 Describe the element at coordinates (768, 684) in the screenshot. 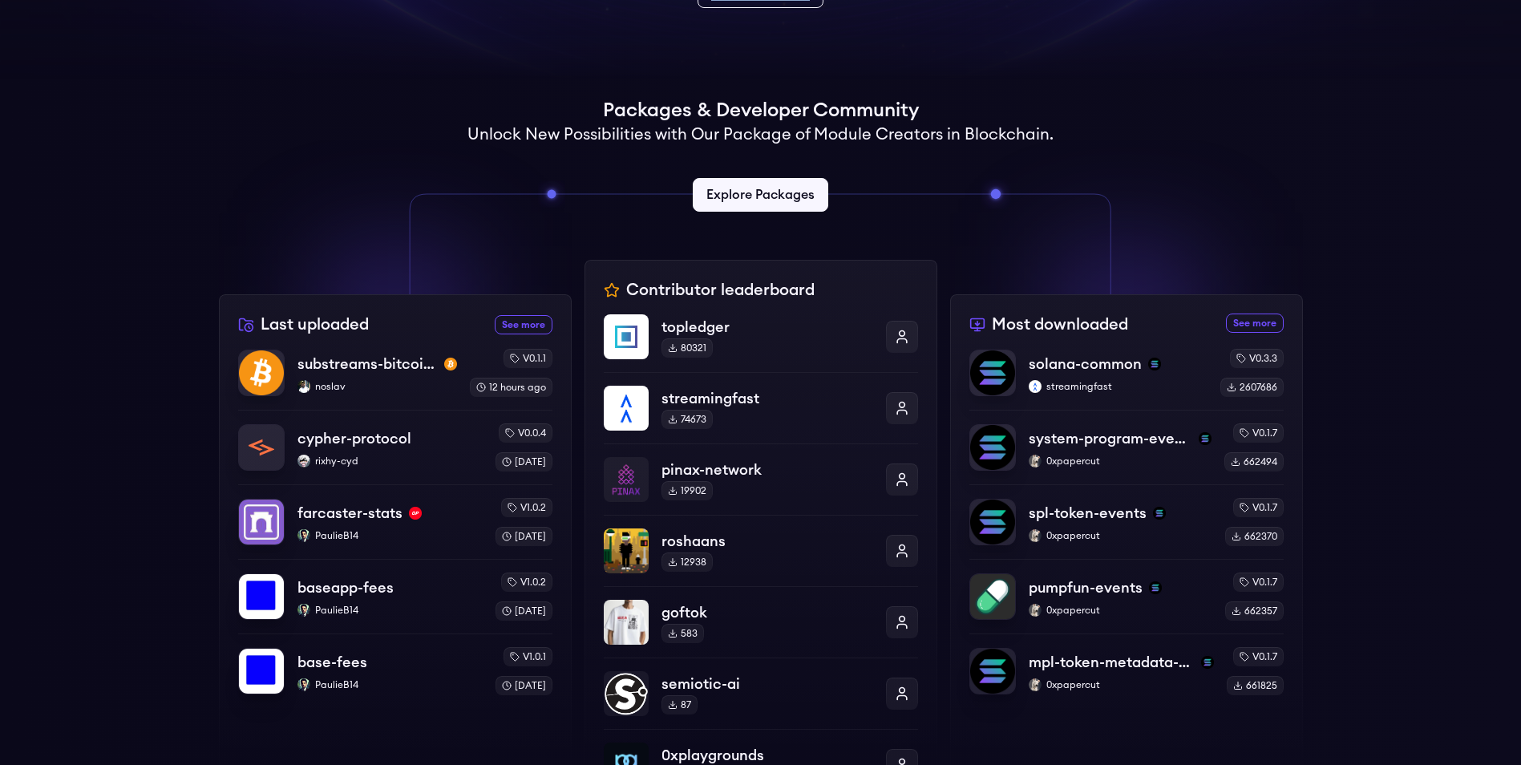

I see `p: semiotic-ai` at that location.